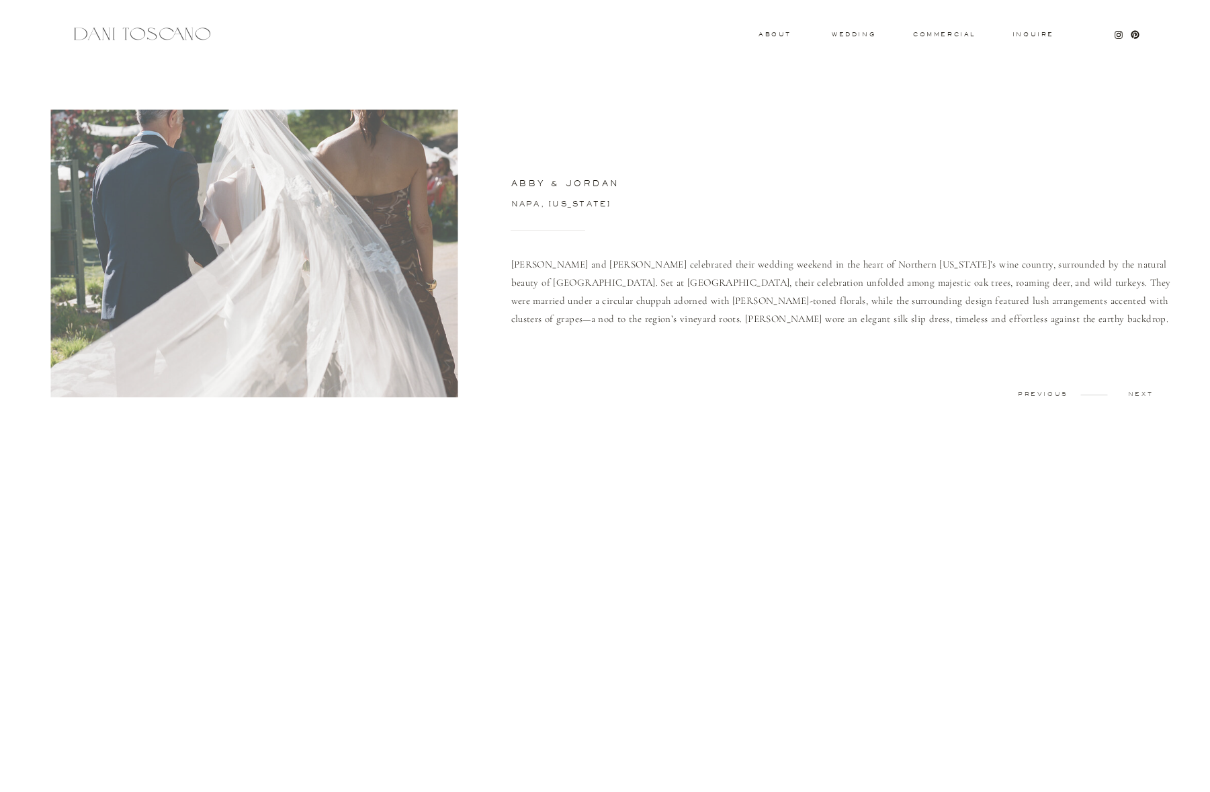 The image size is (1210, 792). What do you see at coordinates (1043, 394) in the screenshot?
I see `a: previous` at bounding box center [1043, 394].